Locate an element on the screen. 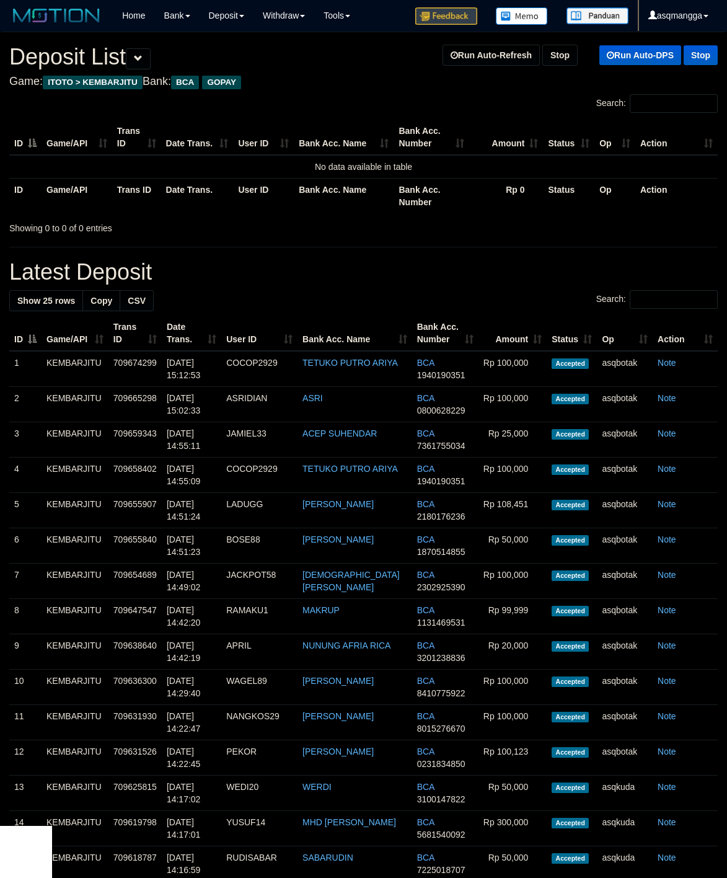 This screenshot has width=727, height=878. td: WEDI20 is located at coordinates (259, 793).